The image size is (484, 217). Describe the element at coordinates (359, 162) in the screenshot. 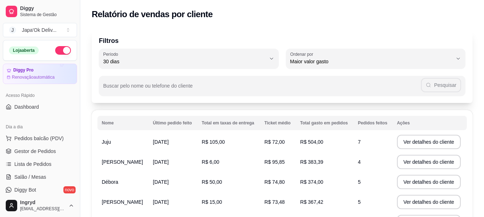

I see `span: 4` at that location.